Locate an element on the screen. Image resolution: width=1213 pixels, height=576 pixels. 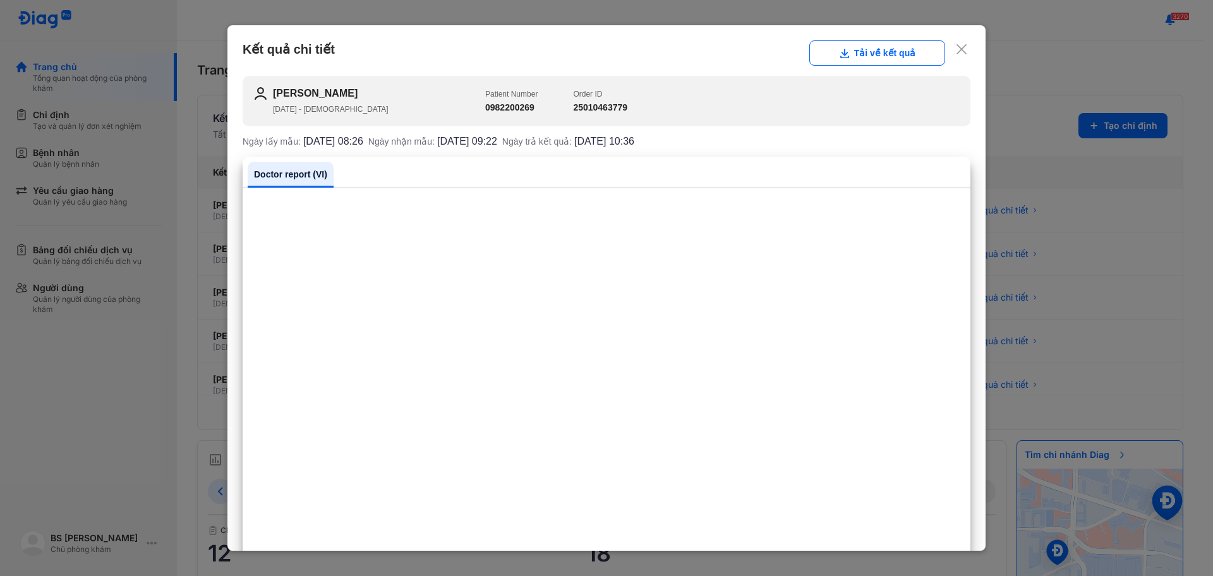
div: Kết quả chi tiết is located at coordinates (606, 53).